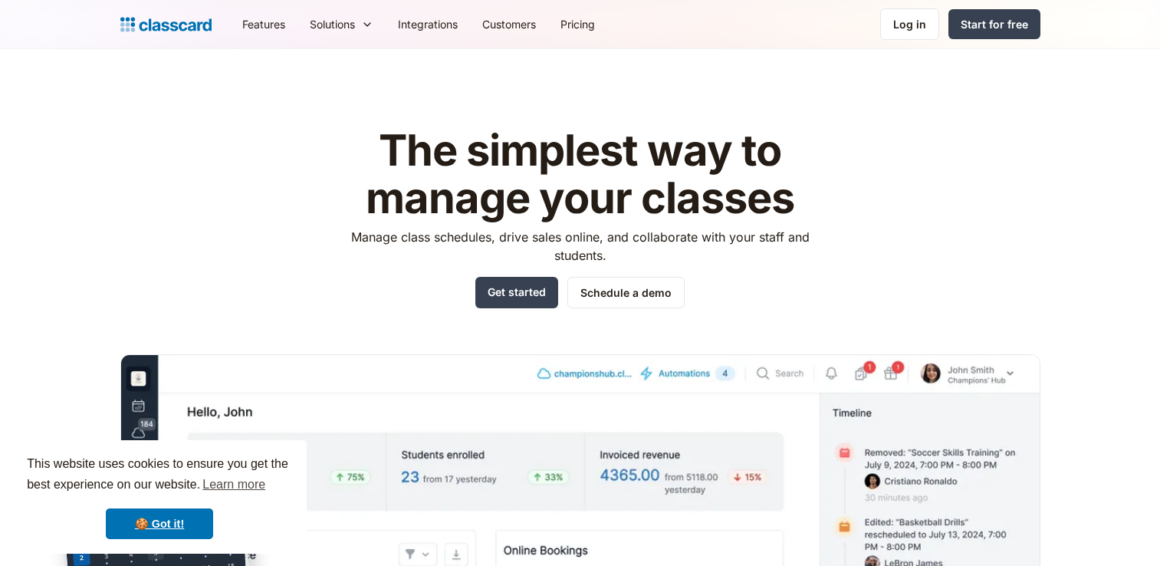 The image size is (1160, 566). I want to click on a: Log in, so click(909, 24).